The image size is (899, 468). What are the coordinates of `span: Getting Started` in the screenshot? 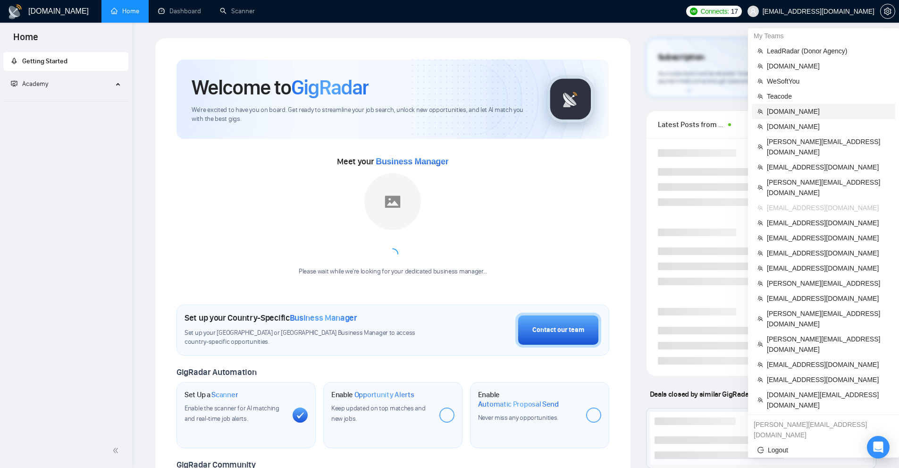 It's located at (45, 61).